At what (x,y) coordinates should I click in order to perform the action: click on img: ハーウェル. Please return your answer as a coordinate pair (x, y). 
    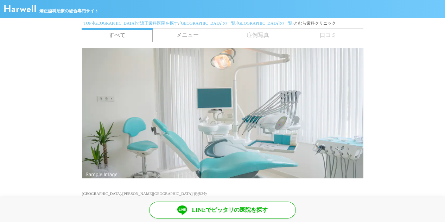
    Looking at the image, I should click on (20, 8).